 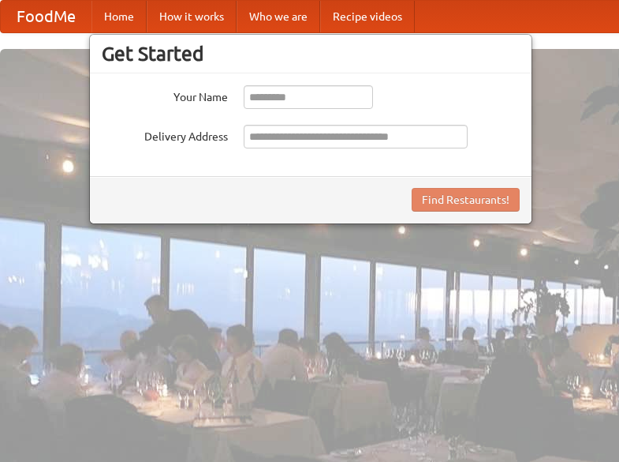 I want to click on a: How it works, so click(x=192, y=17).